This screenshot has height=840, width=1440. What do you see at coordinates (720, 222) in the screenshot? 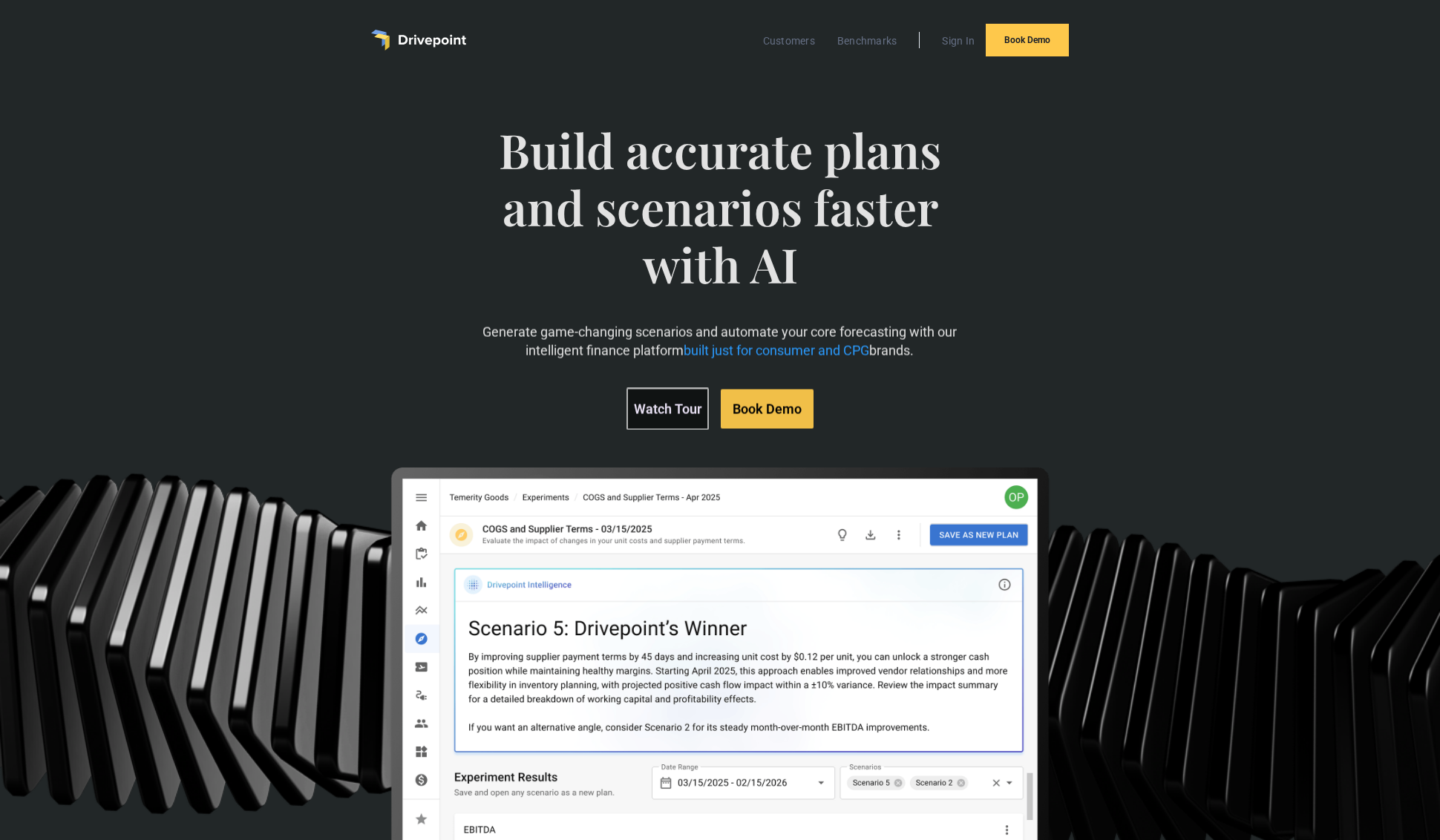
I see `span: Build accurate plans and scenarios faster with AI` at bounding box center [720, 222].